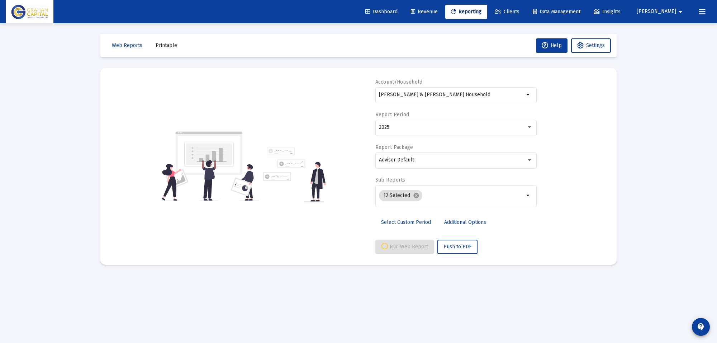 Image resolution: width=717 pixels, height=343 pixels. I want to click on span: Push to PDF, so click(457, 246).